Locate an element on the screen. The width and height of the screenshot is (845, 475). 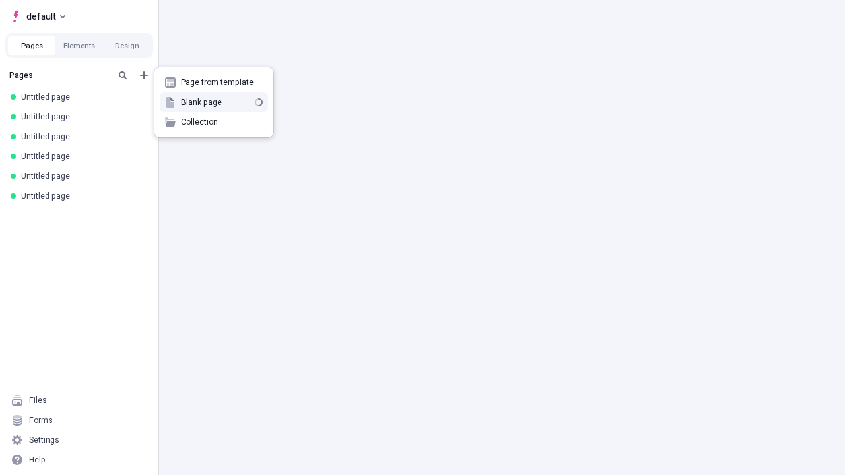
span: Page from template is located at coordinates (222, 83).